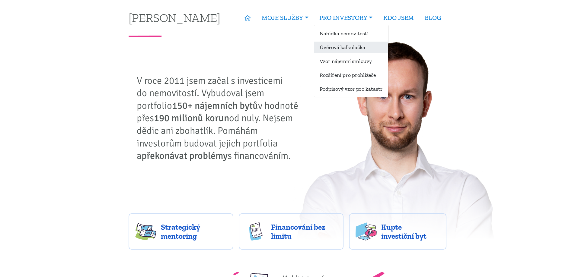 The width and height of the screenshot is (575, 277). I want to click on a: Rozšíření pro prohlížeče, so click(351, 75).